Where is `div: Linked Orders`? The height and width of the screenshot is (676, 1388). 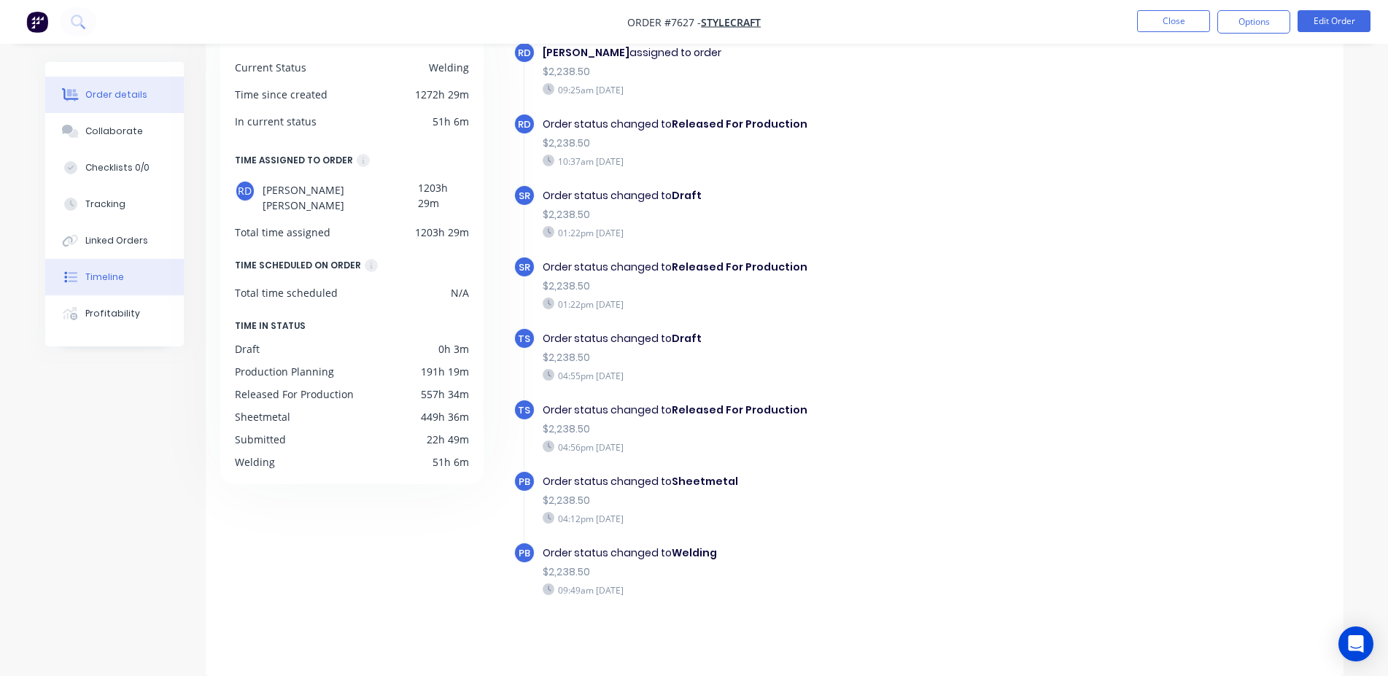 div: Linked Orders is located at coordinates (117, 241).